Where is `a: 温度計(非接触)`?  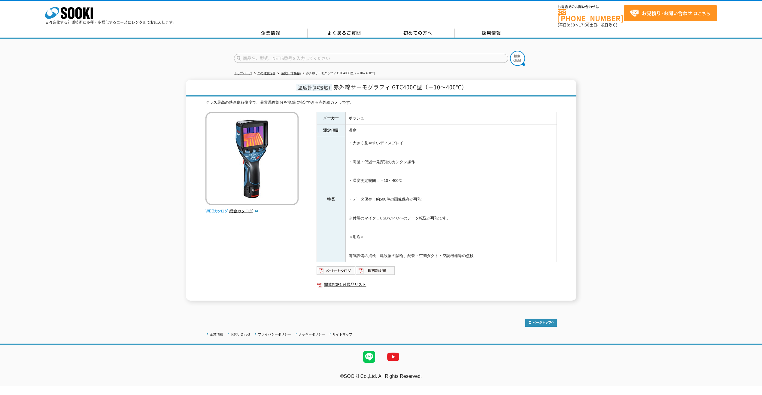
a: 温度計(非接触) is located at coordinates (291, 73).